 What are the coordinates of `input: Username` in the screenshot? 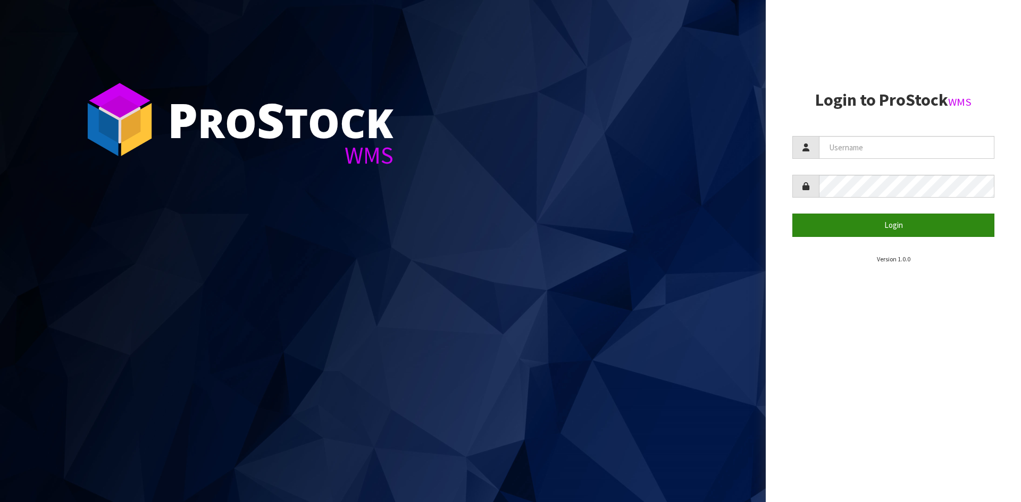 It's located at (906, 147).